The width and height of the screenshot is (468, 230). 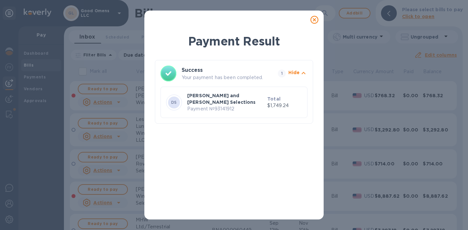 I want to click on p: Payment № 93141912, so click(x=226, y=109).